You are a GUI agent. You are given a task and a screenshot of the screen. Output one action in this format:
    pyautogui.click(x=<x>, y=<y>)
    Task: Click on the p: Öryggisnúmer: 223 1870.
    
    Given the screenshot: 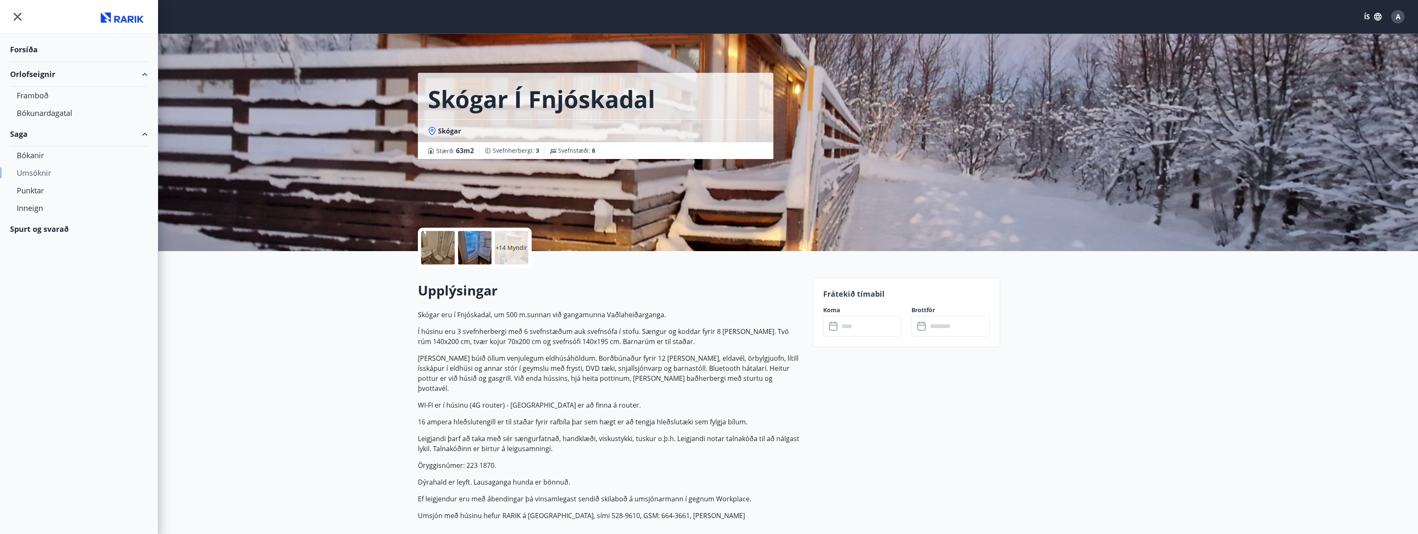 What is the action you would take?
    pyautogui.click(x=610, y=465)
    